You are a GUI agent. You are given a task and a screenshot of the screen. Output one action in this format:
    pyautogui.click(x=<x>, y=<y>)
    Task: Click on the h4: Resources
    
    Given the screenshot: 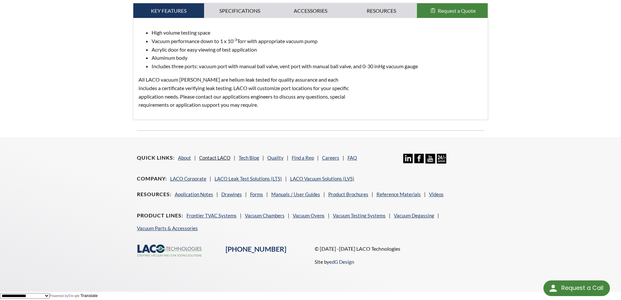 What is the action you would take?
    pyautogui.click(x=154, y=194)
    